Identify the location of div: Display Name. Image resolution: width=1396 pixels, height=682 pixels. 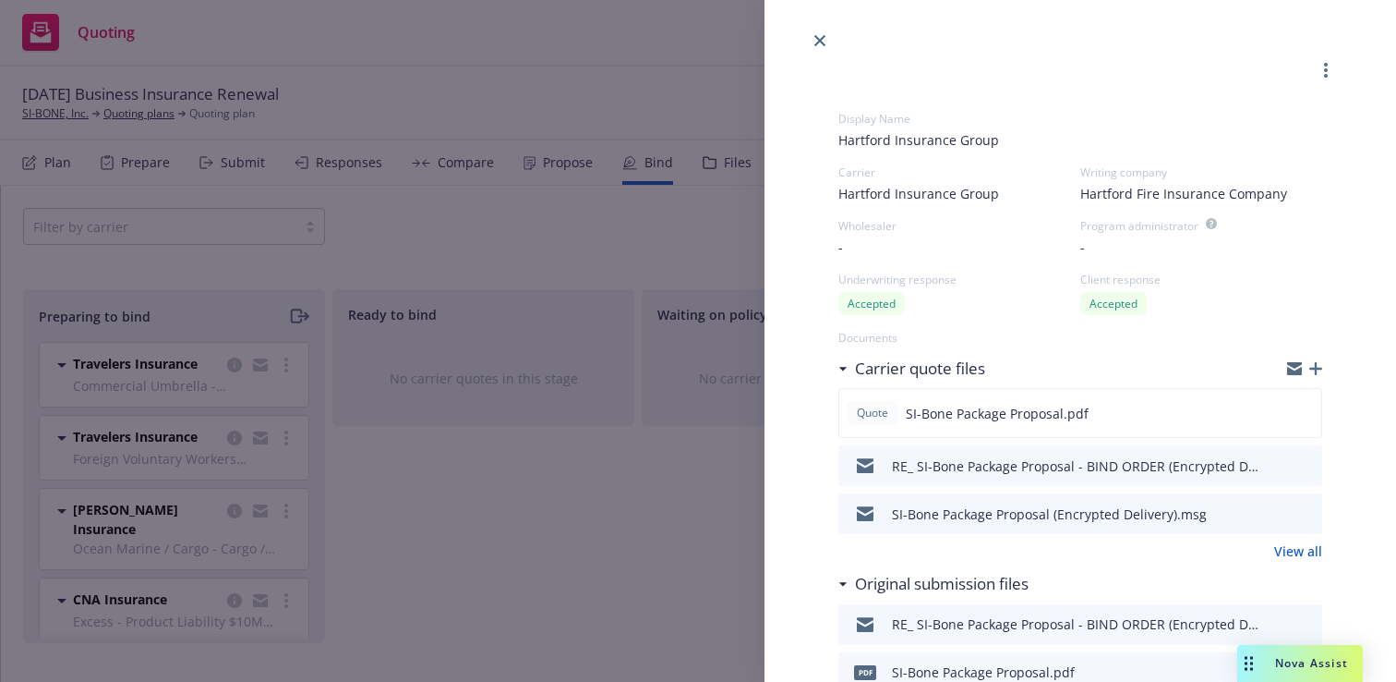
(1081, 118).